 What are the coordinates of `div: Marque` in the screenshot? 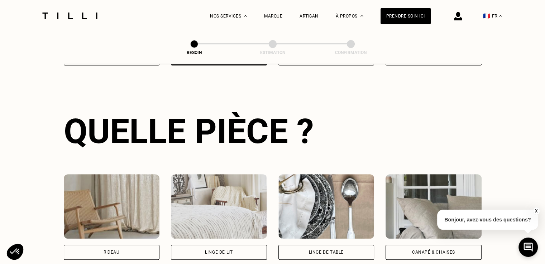 It's located at (273, 16).